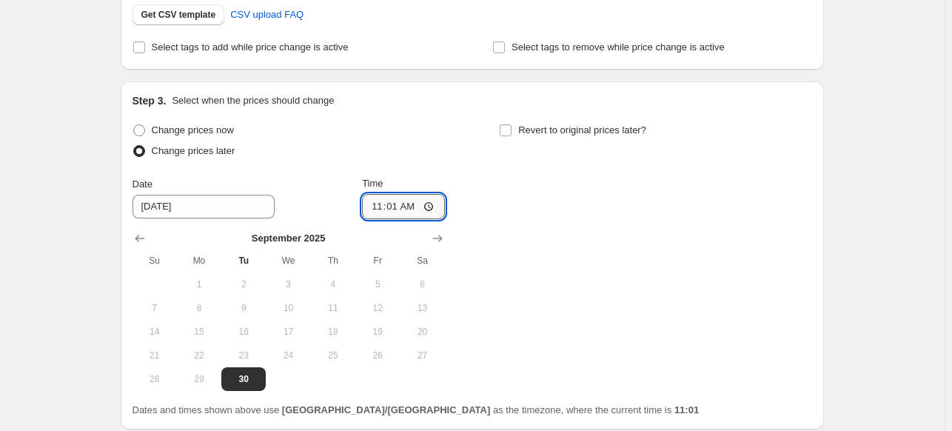  I want to click on span: Date, so click(142, 184).